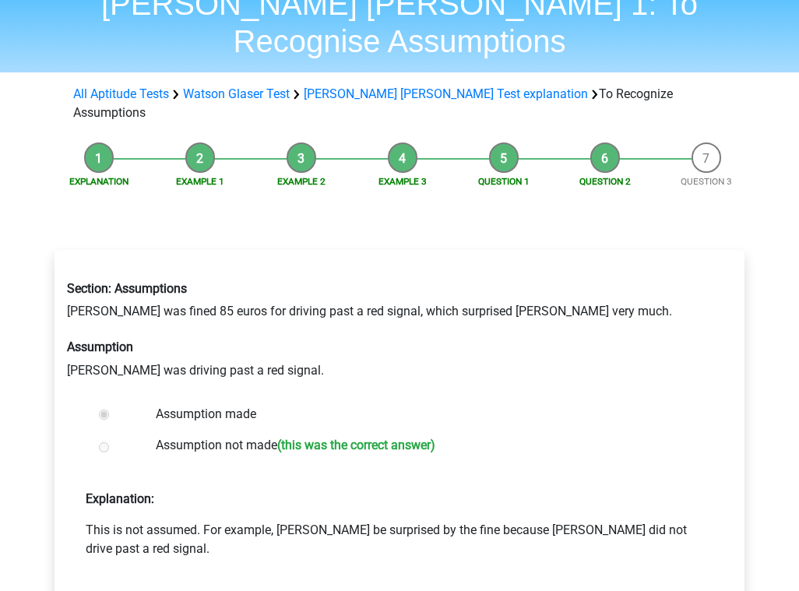 This screenshot has width=799, height=591. I want to click on a: Explanation, so click(99, 181).